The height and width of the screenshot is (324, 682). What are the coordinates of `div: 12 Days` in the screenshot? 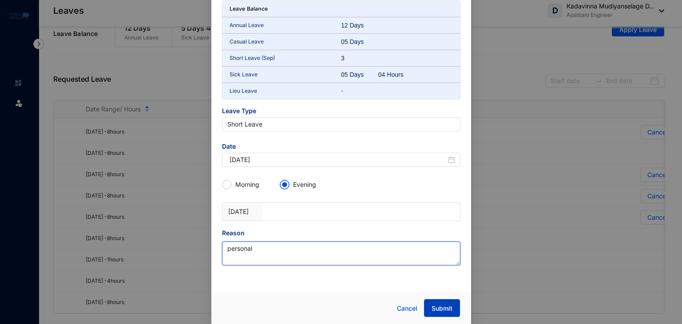 It's located at (360, 25).